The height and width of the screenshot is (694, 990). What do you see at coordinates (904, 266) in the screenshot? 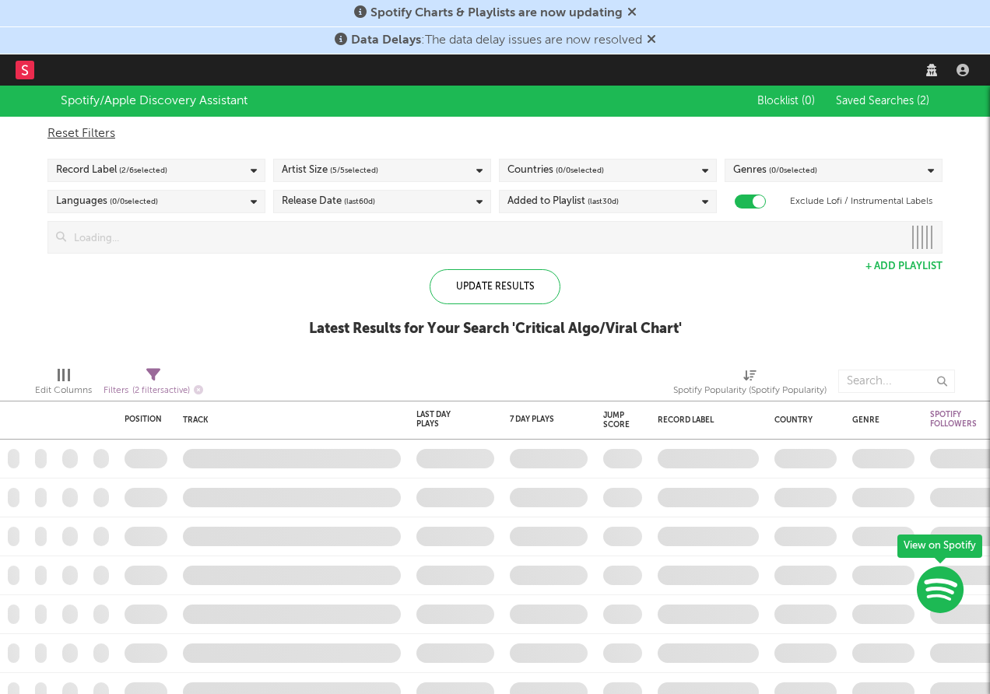
I see `button: + Add Playlist` at bounding box center [904, 266].